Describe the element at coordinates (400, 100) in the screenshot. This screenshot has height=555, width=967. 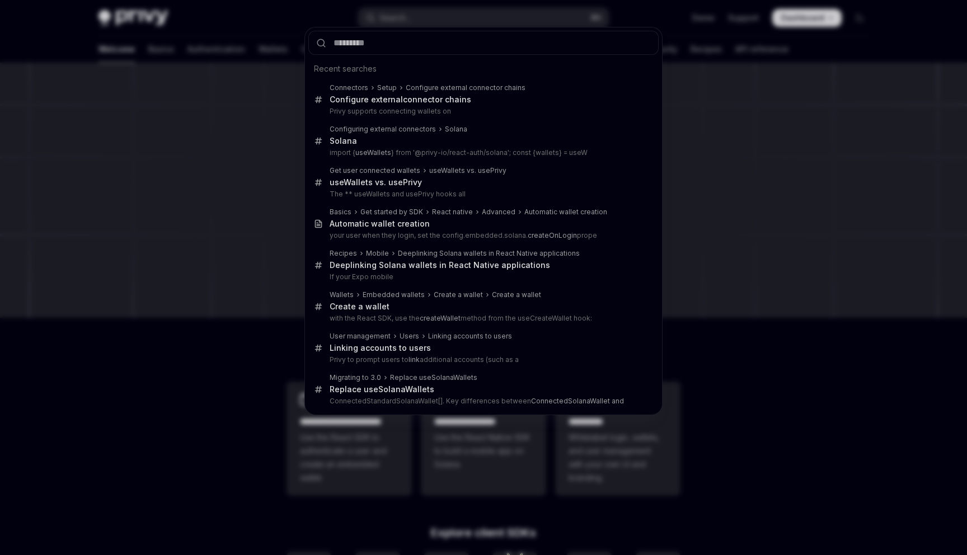
I see `div: Configure external` at that location.